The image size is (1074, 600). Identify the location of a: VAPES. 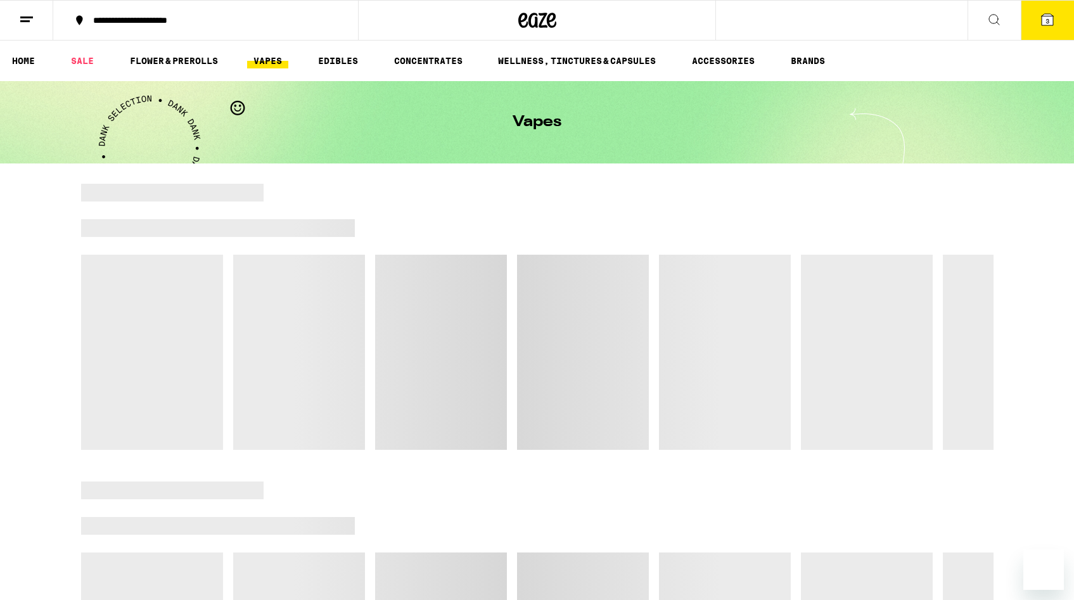
(267, 61).